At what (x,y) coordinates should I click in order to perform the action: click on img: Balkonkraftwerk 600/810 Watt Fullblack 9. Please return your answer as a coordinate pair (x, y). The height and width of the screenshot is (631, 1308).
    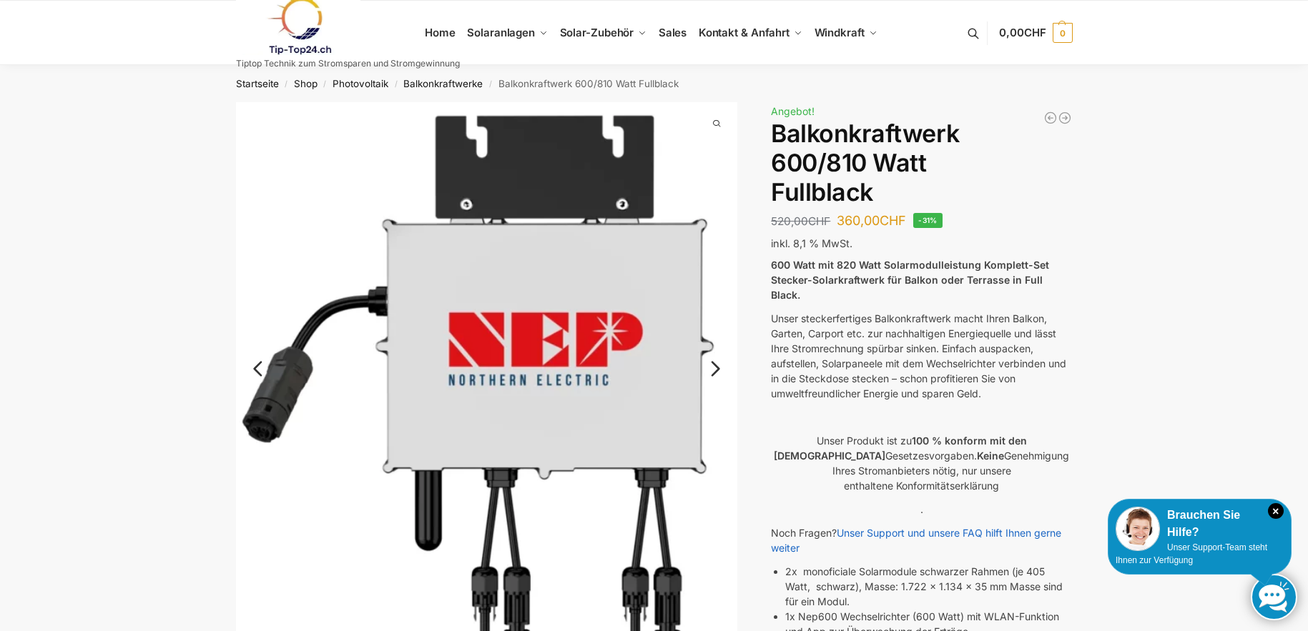
    Looking at the image, I should click on (988, 260).